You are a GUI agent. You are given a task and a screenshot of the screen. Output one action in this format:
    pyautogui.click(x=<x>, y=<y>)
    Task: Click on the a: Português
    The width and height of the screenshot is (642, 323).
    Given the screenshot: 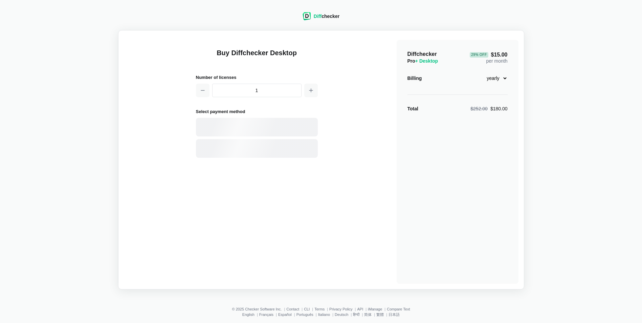 What is the action you would take?
    pyautogui.click(x=305, y=314)
    